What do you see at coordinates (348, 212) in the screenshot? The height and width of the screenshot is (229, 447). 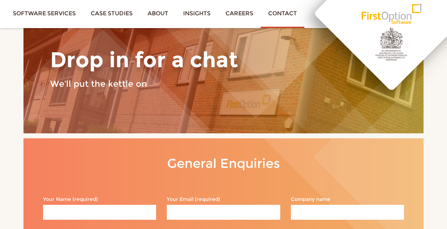 I see `input: Company name` at bounding box center [348, 212].